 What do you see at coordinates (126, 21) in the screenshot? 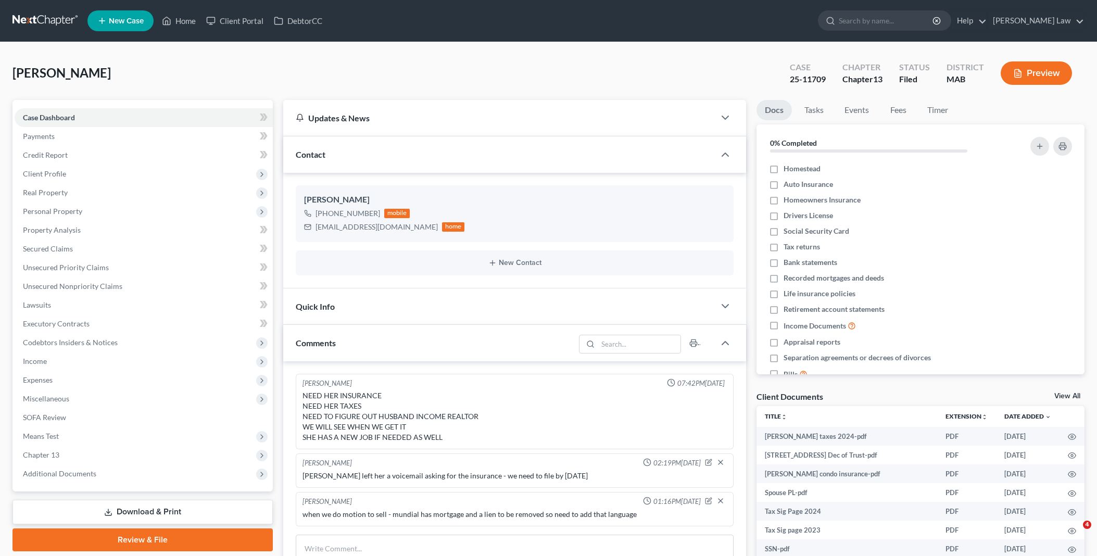
I see `span: New Case` at bounding box center [126, 21].